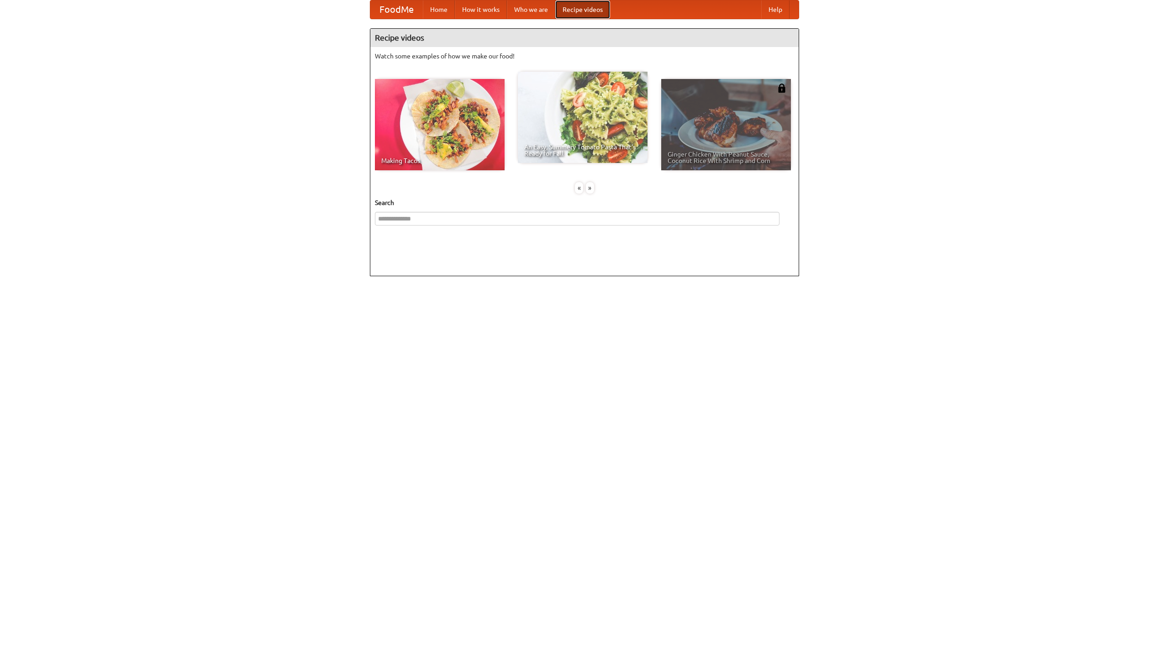 Image resolution: width=1169 pixels, height=646 pixels. What do you see at coordinates (585, 38) in the screenshot?
I see `h4: Recipe videos` at bounding box center [585, 38].